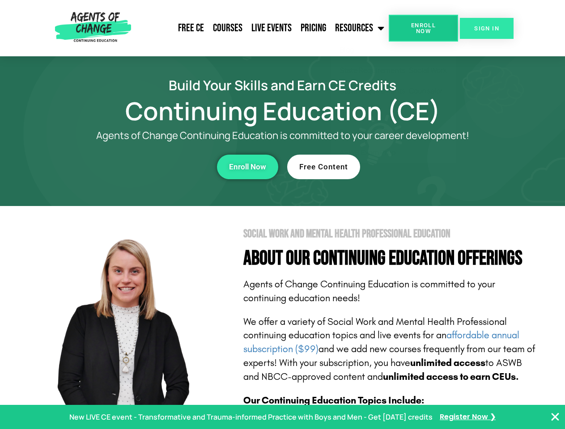 This screenshot has width=565, height=429. What do you see at coordinates (393, 153) in the screenshot?
I see `a: ASWB Exam Prep` at bounding box center [393, 153].